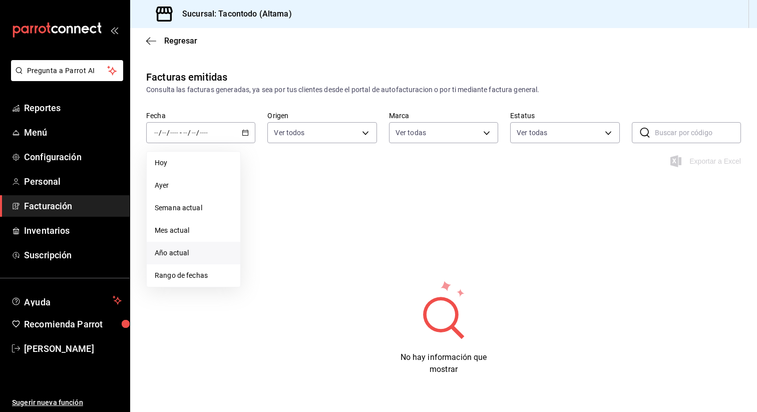 The height and width of the screenshot is (412, 757). Describe the element at coordinates (114, 30) in the screenshot. I see `button: open_drawer_menu` at that location.